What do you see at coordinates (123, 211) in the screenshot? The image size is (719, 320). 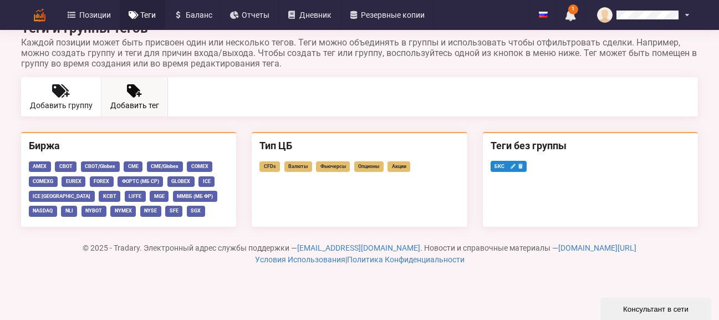 I see `span: NYMEX` at bounding box center [123, 211].